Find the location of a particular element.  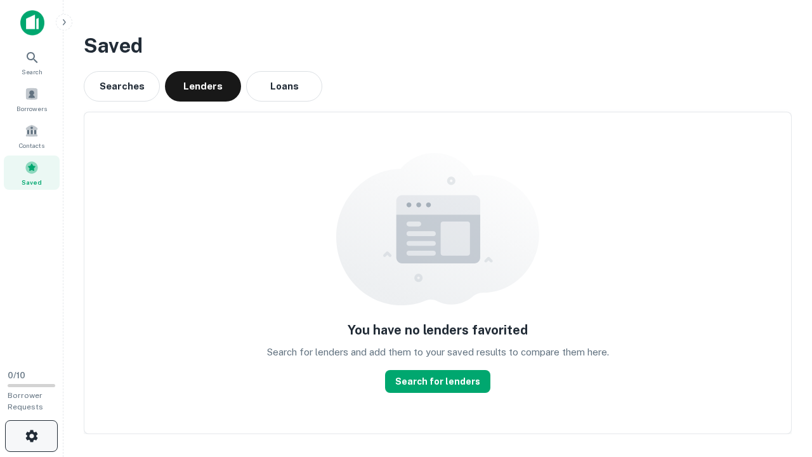

button: Searches is located at coordinates (122, 86).